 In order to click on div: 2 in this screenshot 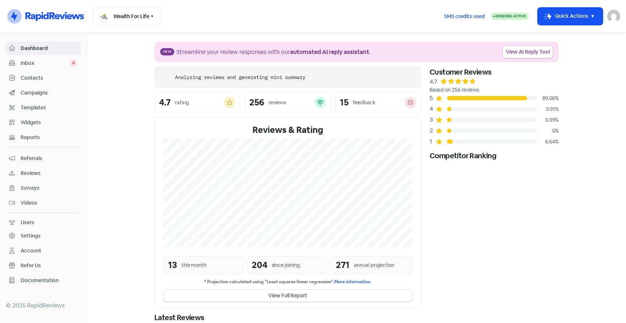, I will do `click(432, 131)`.